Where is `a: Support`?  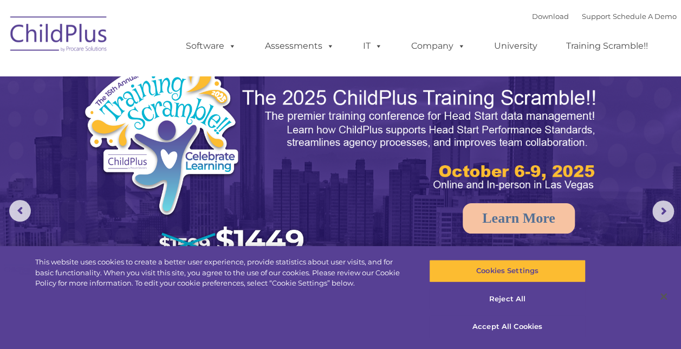
a: Support is located at coordinates (596, 16).